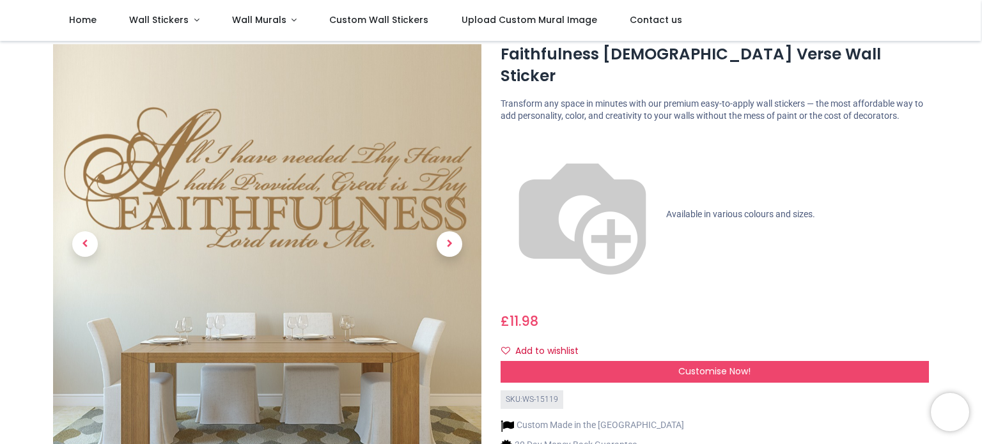 The image size is (982, 444). I want to click on button: Add to wishlistAdd to wishlist, so click(545, 352).